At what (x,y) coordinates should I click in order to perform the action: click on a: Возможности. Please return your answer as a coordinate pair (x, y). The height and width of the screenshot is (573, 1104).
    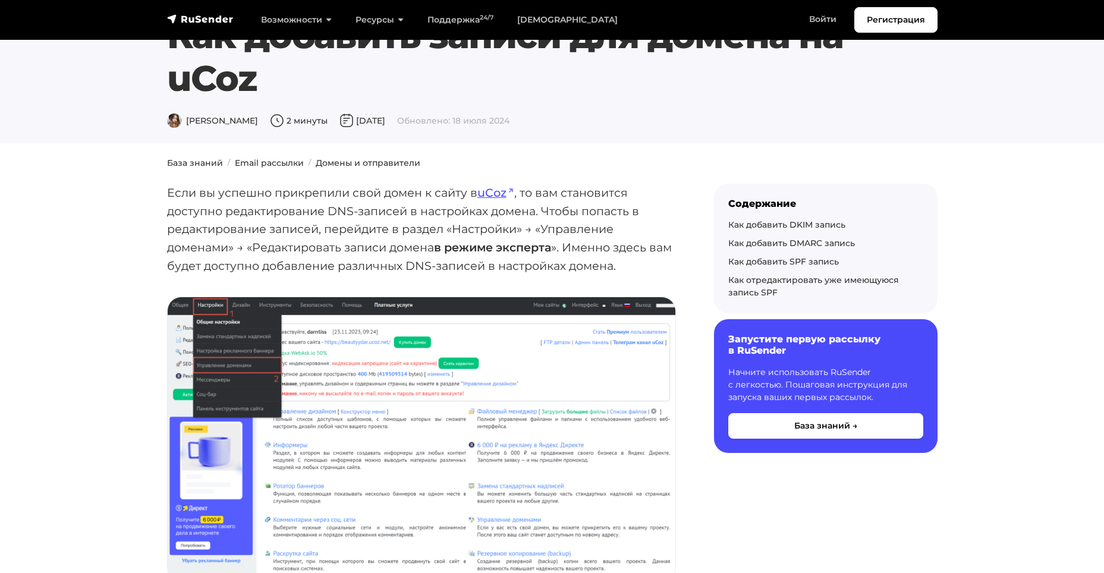
    Looking at the image, I should click on (296, 20).